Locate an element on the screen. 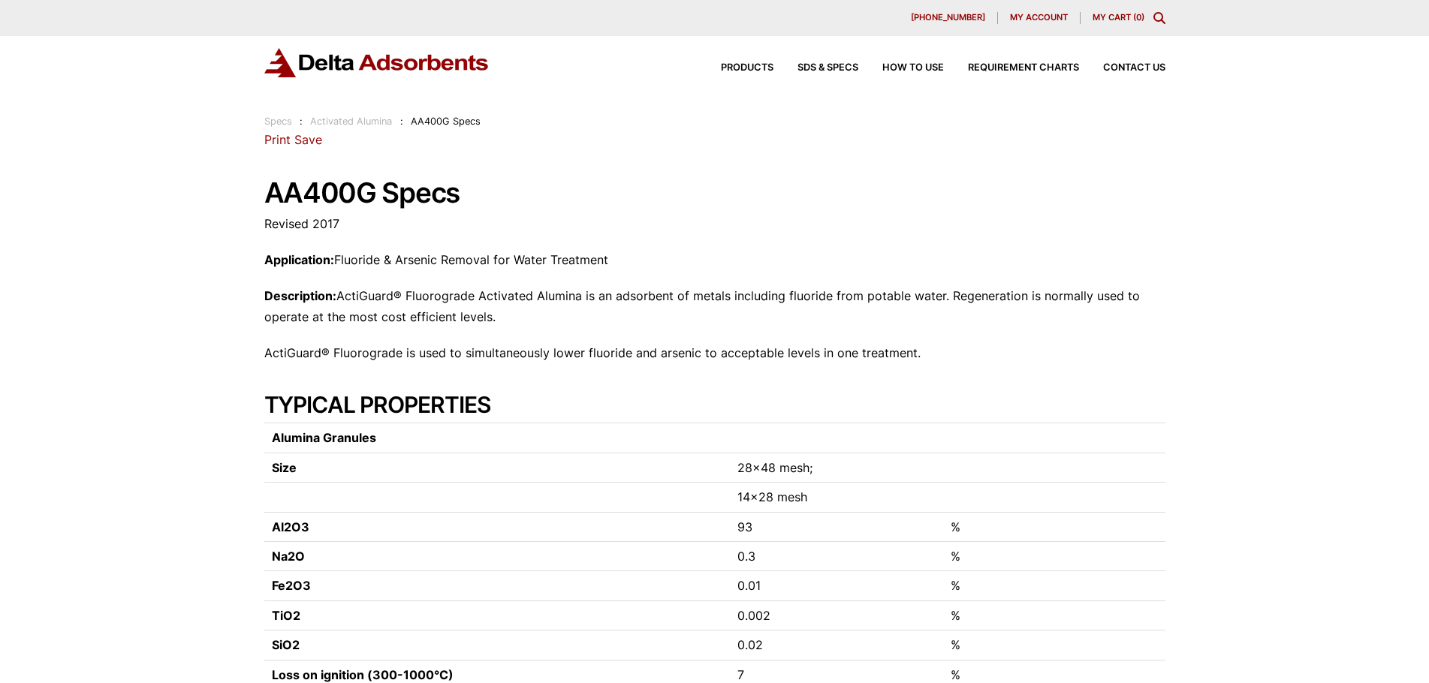 This screenshot has width=1429, height=683. td: 0.02 is located at coordinates (836, 645).